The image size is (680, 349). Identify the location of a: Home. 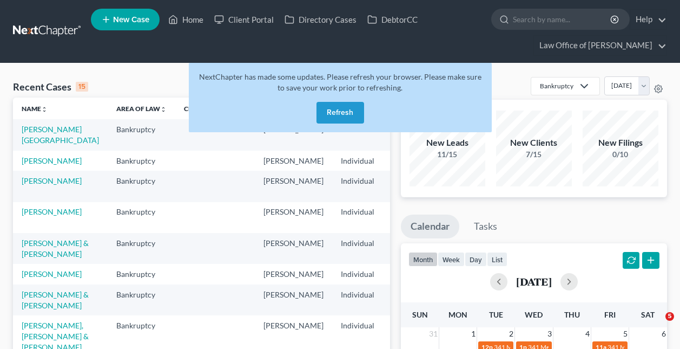
(186, 19).